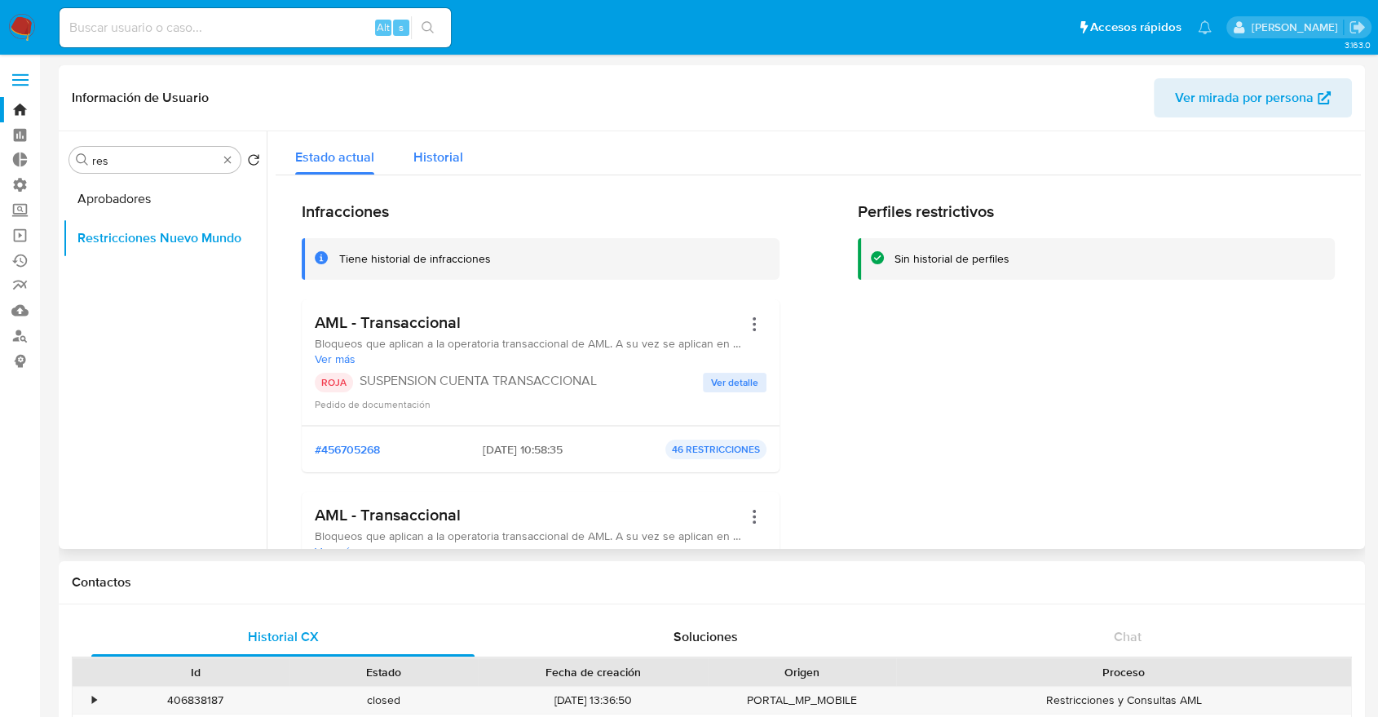 Image resolution: width=1378 pixels, height=717 pixels. I want to click on button: Buscar, so click(82, 160).